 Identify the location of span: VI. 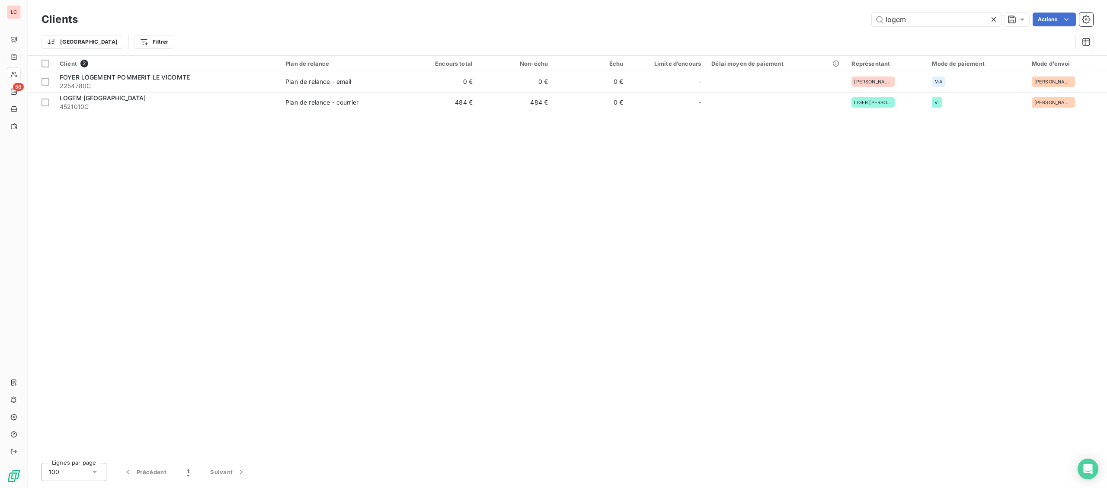
(936, 102).